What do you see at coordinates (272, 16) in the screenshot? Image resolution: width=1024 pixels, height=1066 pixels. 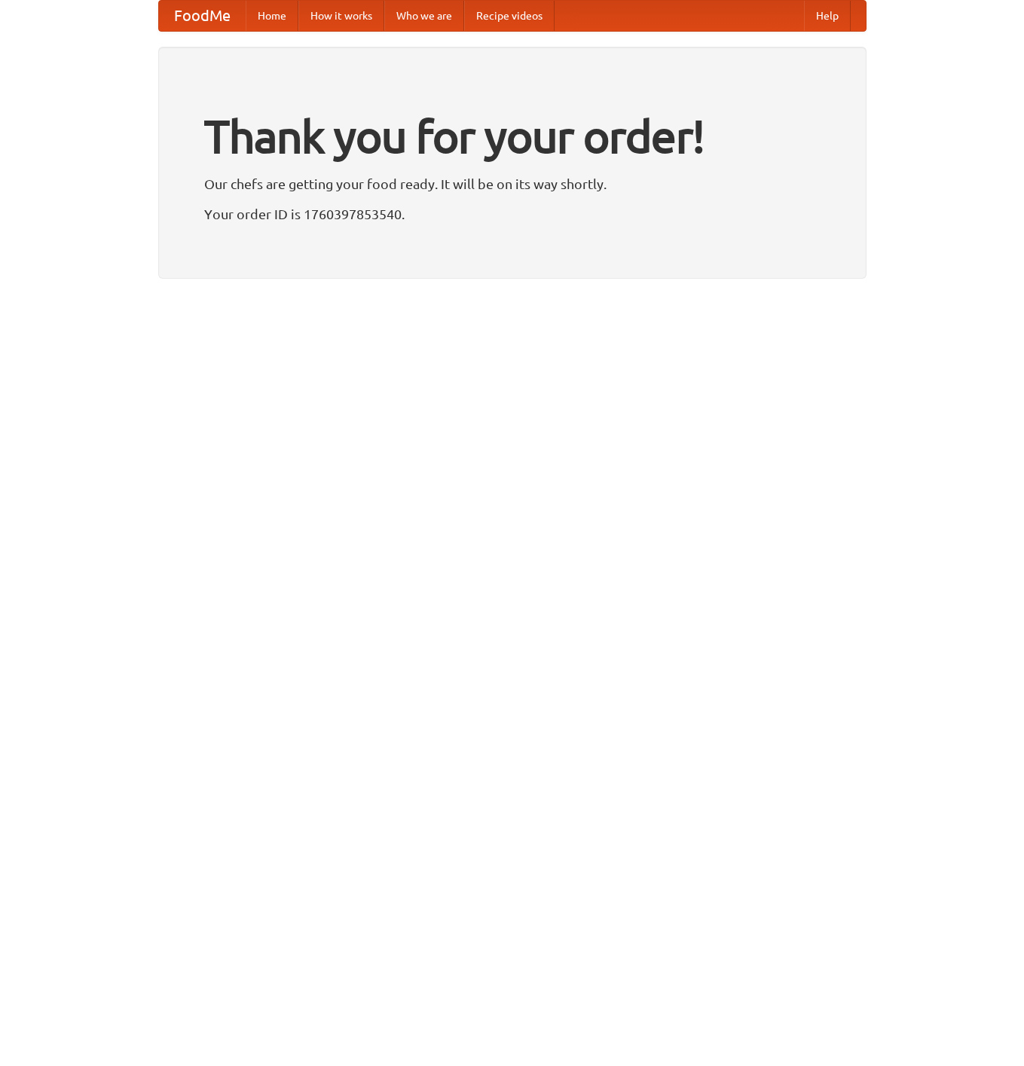 I see `a: Home` at bounding box center [272, 16].